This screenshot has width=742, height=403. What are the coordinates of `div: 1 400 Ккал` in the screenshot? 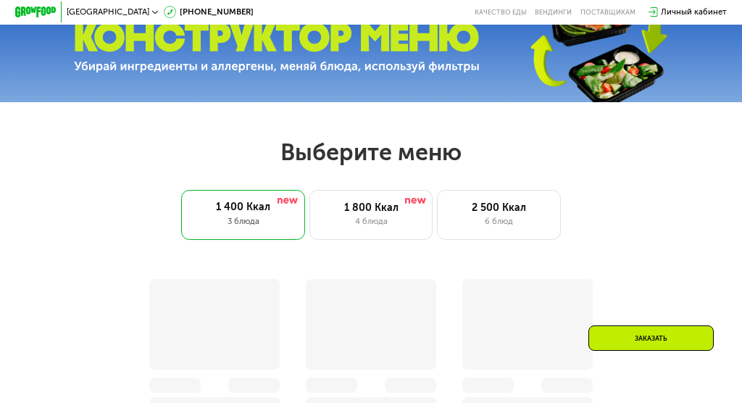 It's located at (243, 206).